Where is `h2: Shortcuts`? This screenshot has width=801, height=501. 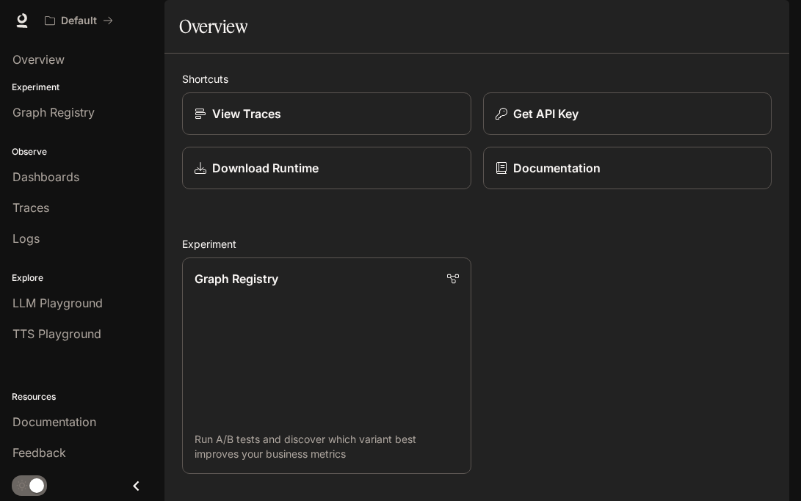 h2: Shortcuts is located at coordinates (476, 79).